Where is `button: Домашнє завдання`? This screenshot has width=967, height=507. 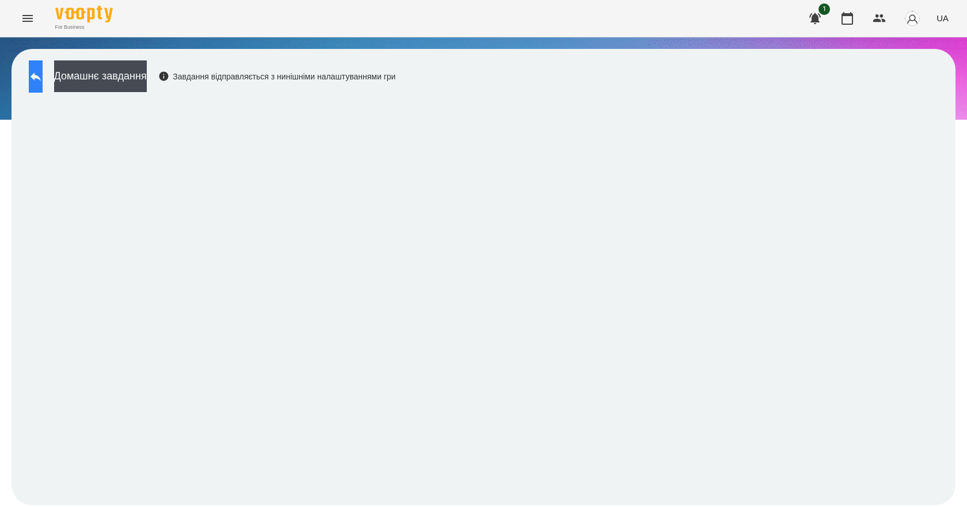 button: Домашнє завдання is located at coordinates (100, 76).